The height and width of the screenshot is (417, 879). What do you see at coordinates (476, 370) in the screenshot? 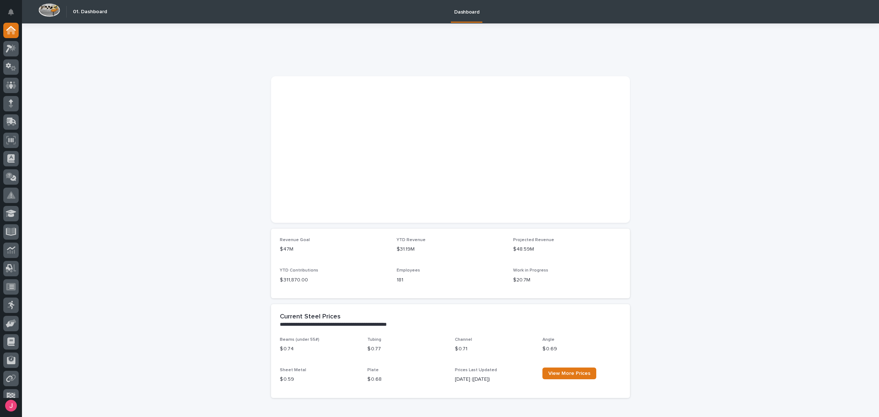
I see `span: Prices Last Updated` at bounding box center [476, 370].